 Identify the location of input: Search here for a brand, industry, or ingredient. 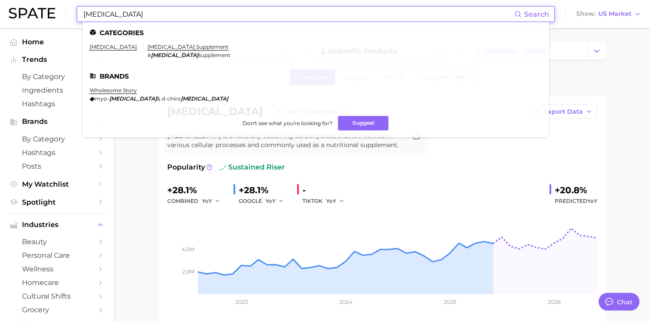
(298, 14).